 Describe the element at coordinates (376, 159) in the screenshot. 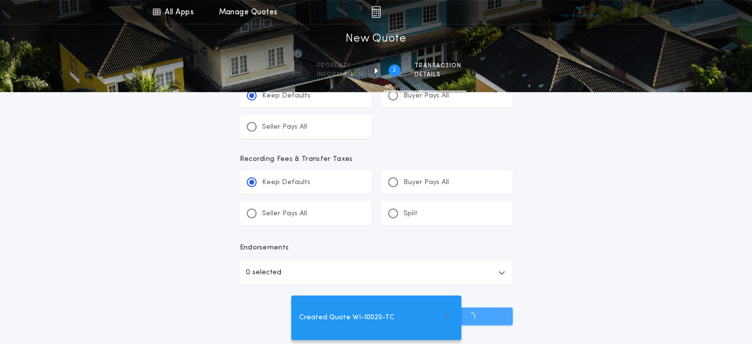

I see `p: Recording Fees & Transfer Taxes` at that location.